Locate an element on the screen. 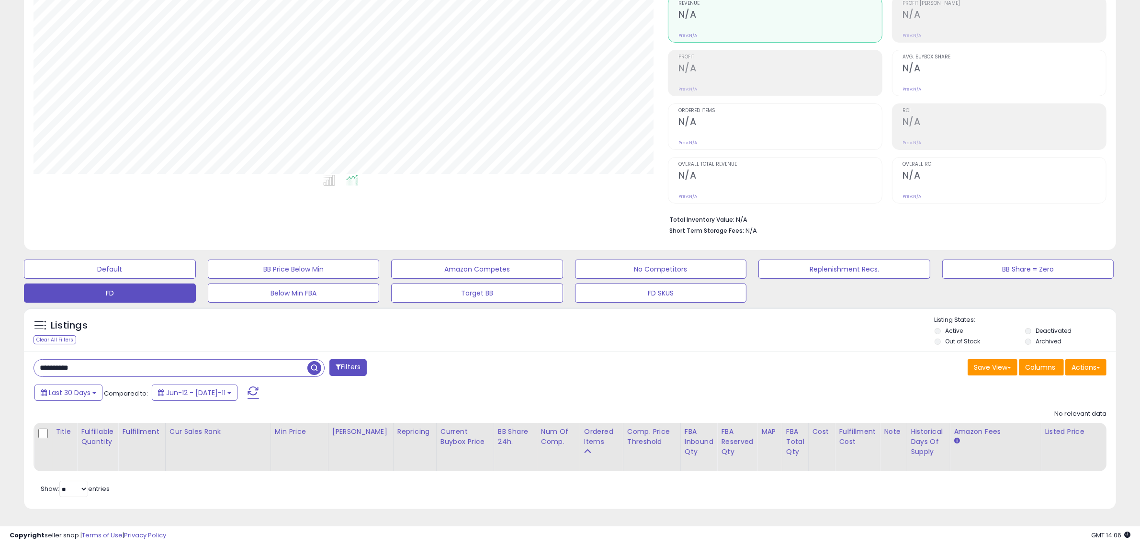 The height and width of the screenshot is (545, 1140). span: Overall ROI is located at coordinates (1004, 164).